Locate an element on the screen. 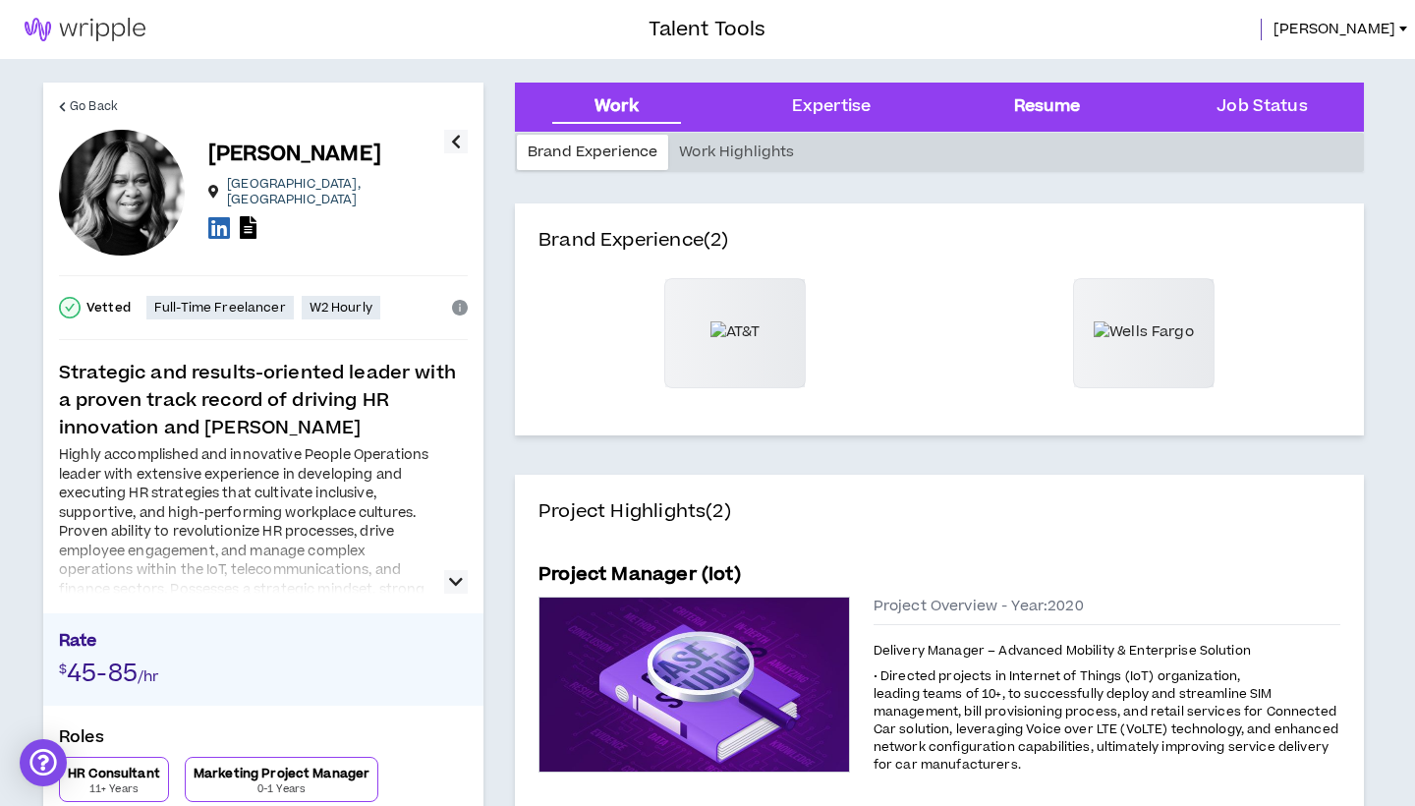 The height and width of the screenshot is (806, 1415). div: Job Status is located at coordinates (1262, 107).